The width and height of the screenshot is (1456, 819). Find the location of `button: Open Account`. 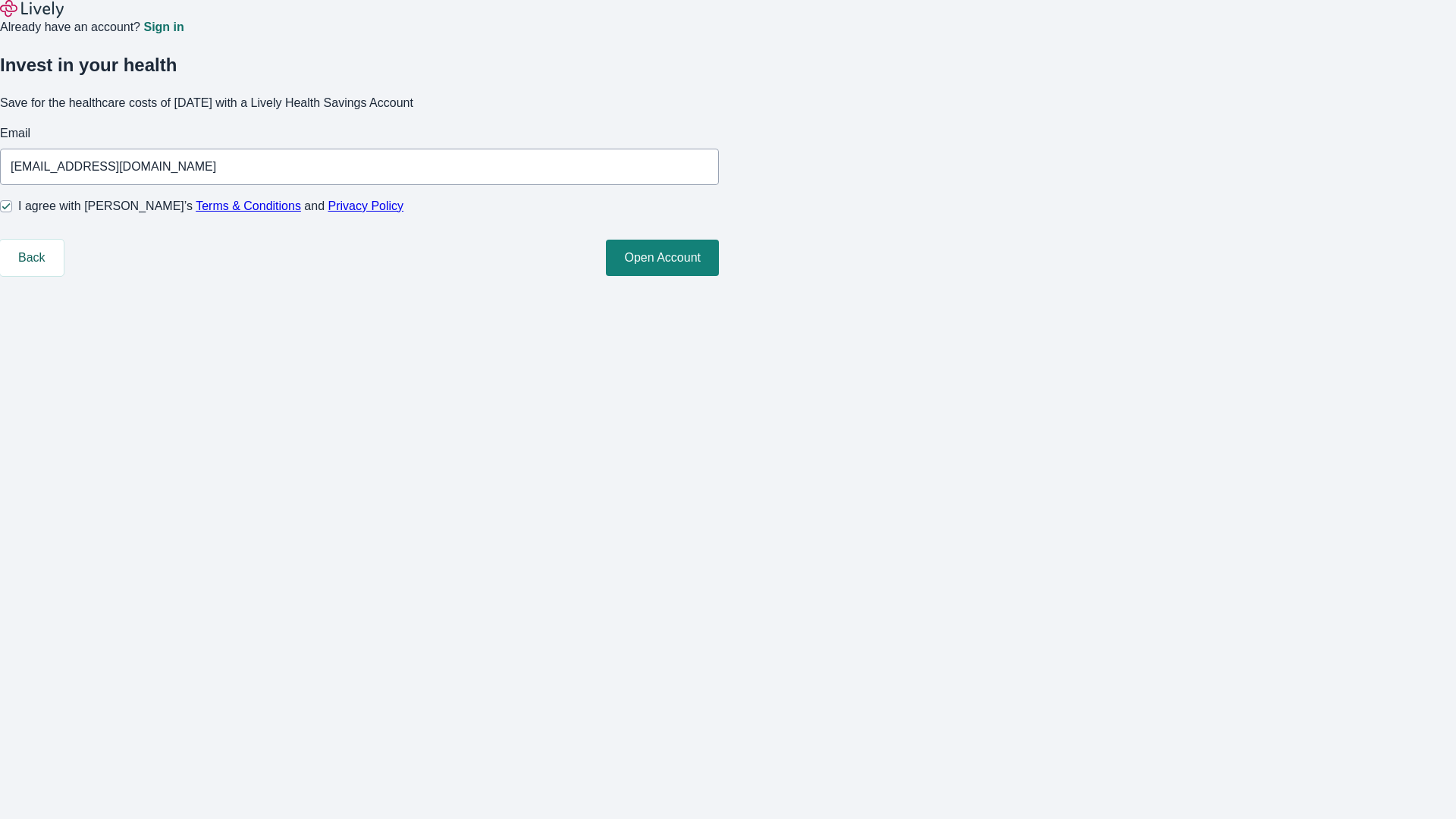

button: Open Account is located at coordinates (662, 258).